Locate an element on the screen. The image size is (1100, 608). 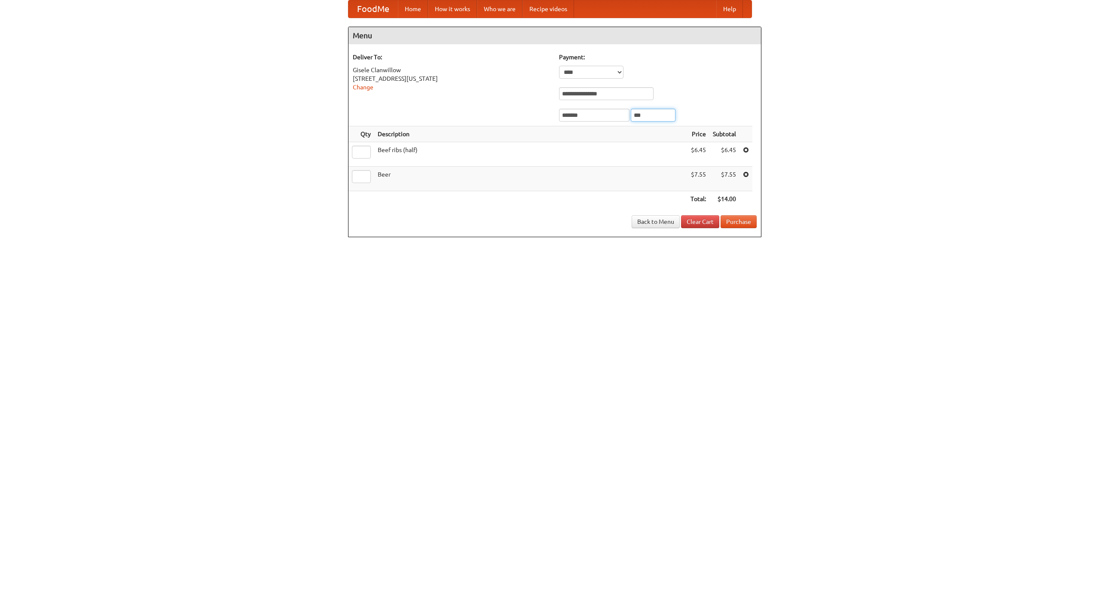
h5: Payment: is located at coordinates (658, 57).